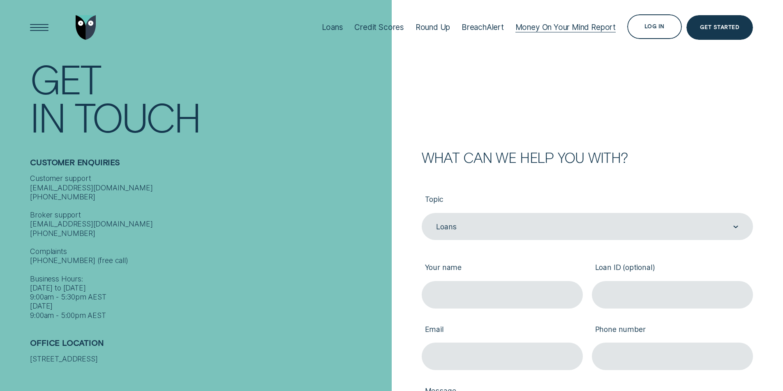  What do you see at coordinates (47, 116) in the screenshot?
I see `div: In` at bounding box center [47, 116].